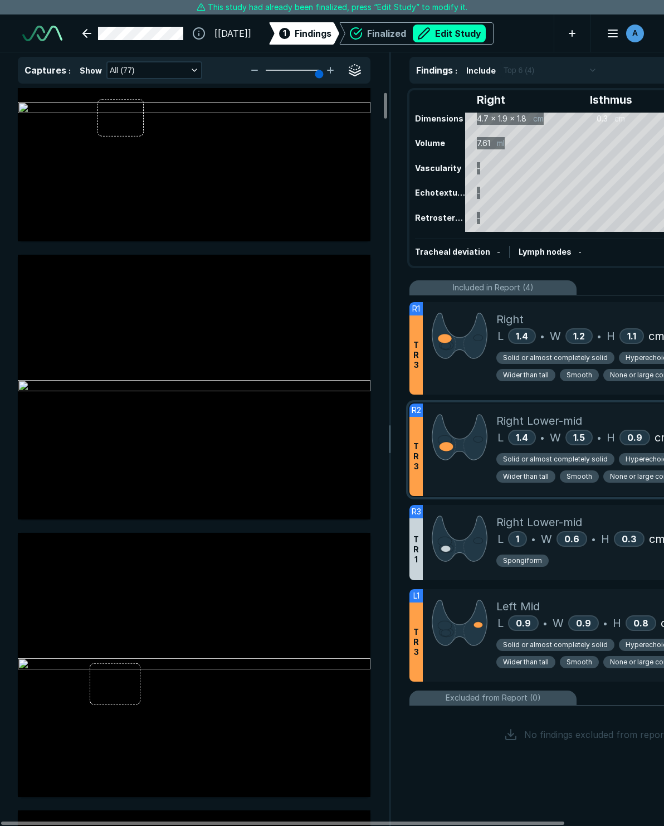 Image resolution: width=664 pixels, height=826 pixels. What do you see at coordinates (632, 336) in the screenshot?
I see `span: 1.1` at bounding box center [632, 336].